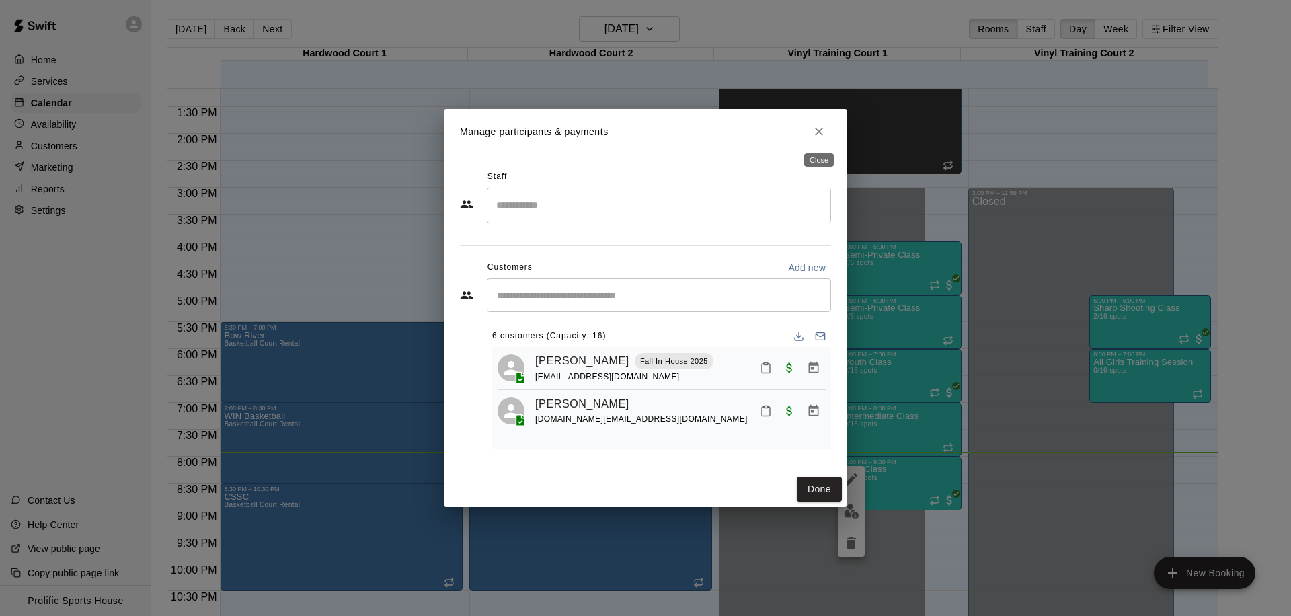  What do you see at coordinates (807, 268) in the screenshot?
I see `p: Add new` at bounding box center [807, 268].